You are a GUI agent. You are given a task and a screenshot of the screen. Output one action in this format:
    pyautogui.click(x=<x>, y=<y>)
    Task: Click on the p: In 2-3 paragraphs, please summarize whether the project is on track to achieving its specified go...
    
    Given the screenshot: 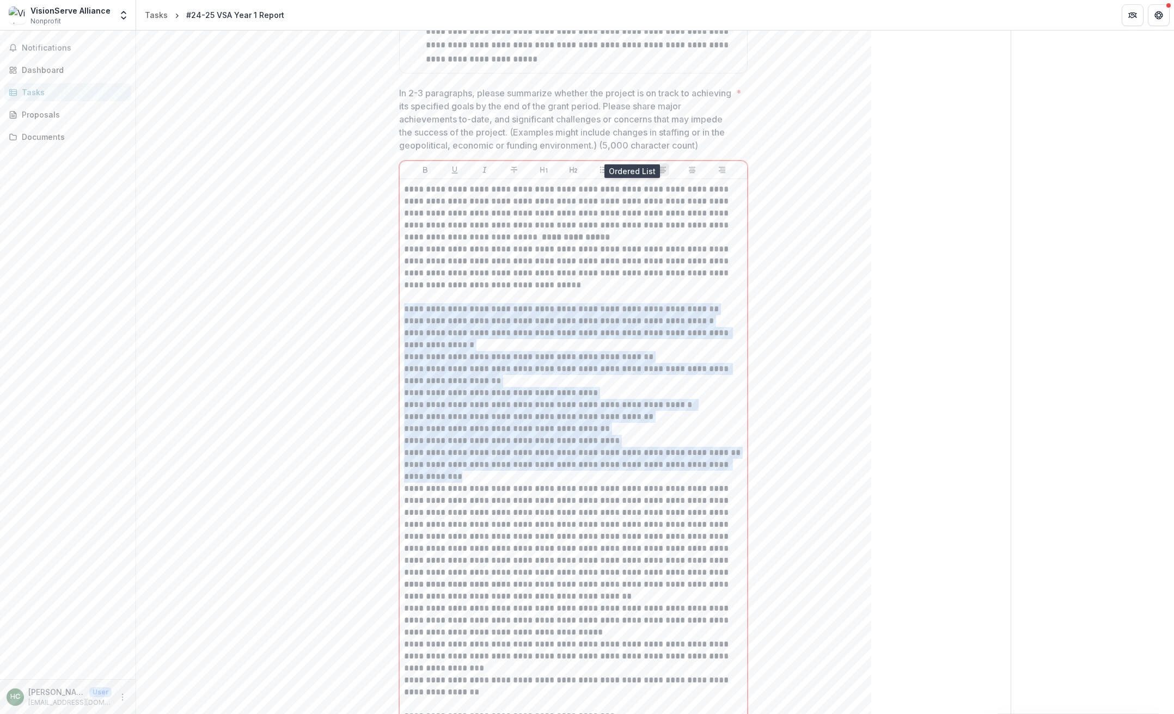 What is the action you would take?
    pyautogui.click(x=565, y=119)
    